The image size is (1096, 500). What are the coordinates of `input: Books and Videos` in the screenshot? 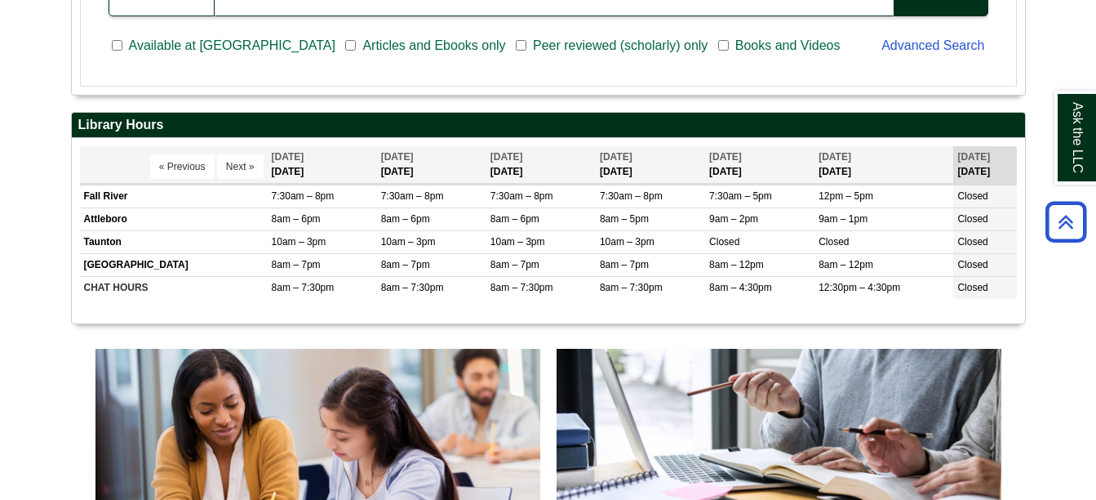 It's located at (723, 46).